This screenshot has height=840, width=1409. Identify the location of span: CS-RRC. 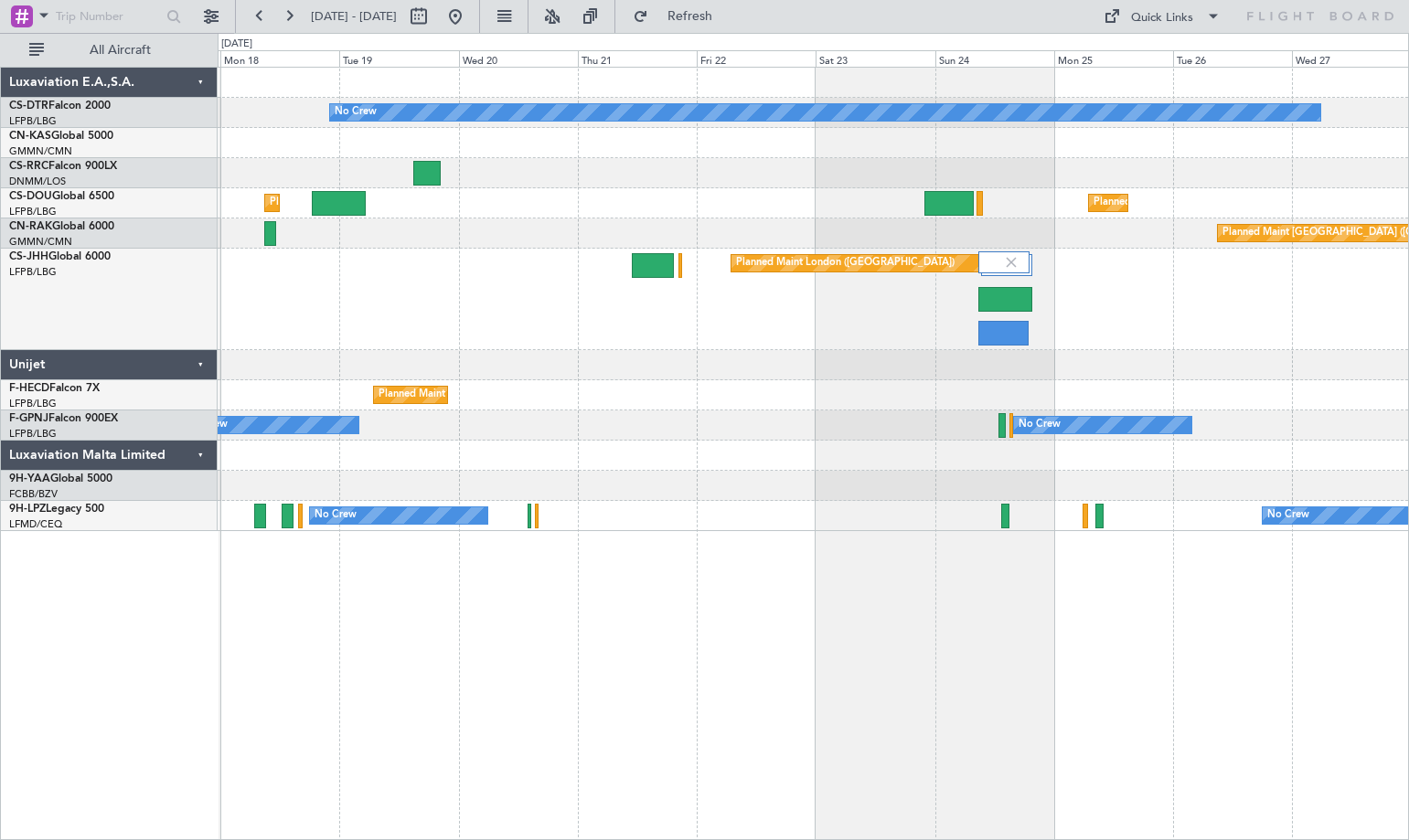
(28, 166).